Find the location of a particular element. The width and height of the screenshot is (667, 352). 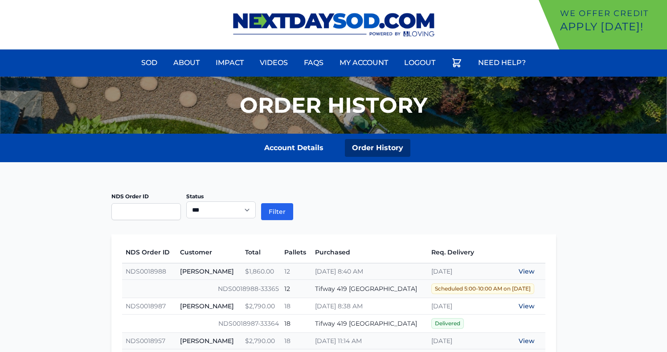

a: Sod is located at coordinates (149, 63).